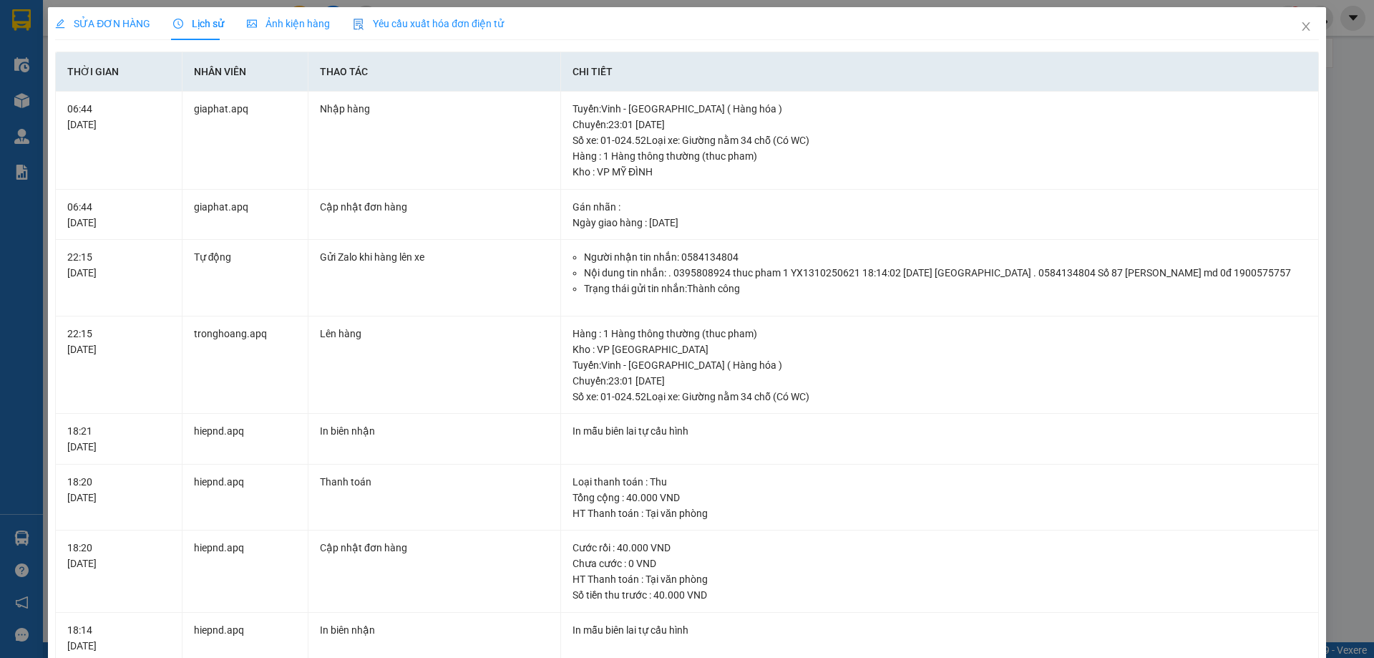 The height and width of the screenshot is (658, 1374). I want to click on th: Thao tác, so click(434, 72).